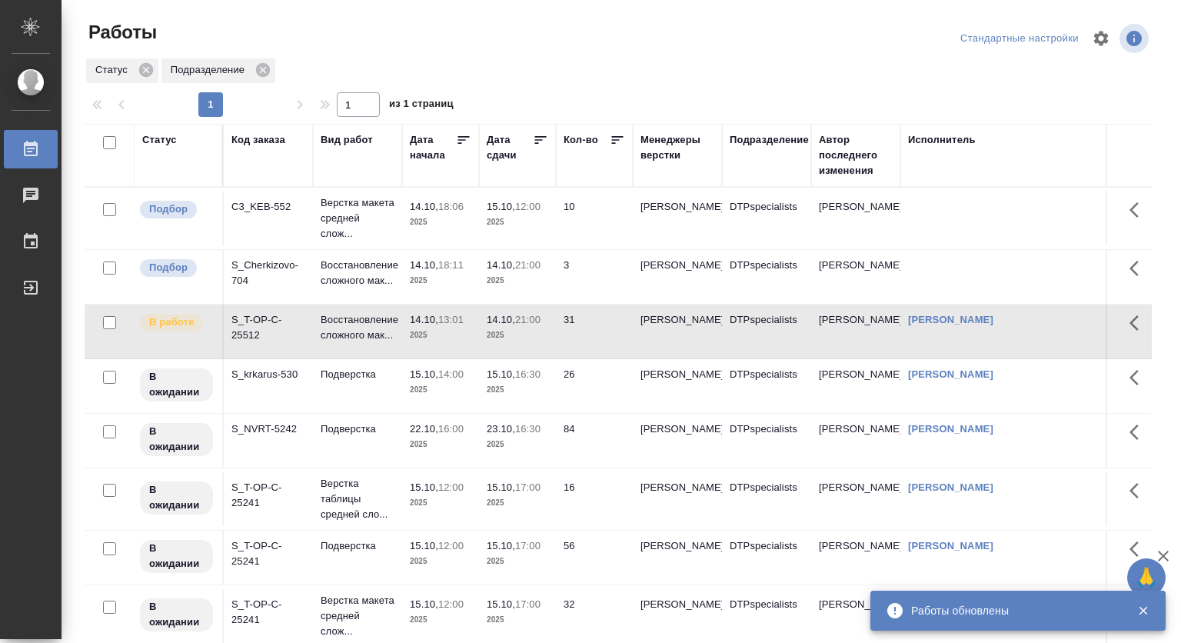 Image resolution: width=1181 pixels, height=643 pixels. What do you see at coordinates (176, 209) in the screenshot?
I see `div: Можно подбирать исполнителей` at bounding box center [176, 209].